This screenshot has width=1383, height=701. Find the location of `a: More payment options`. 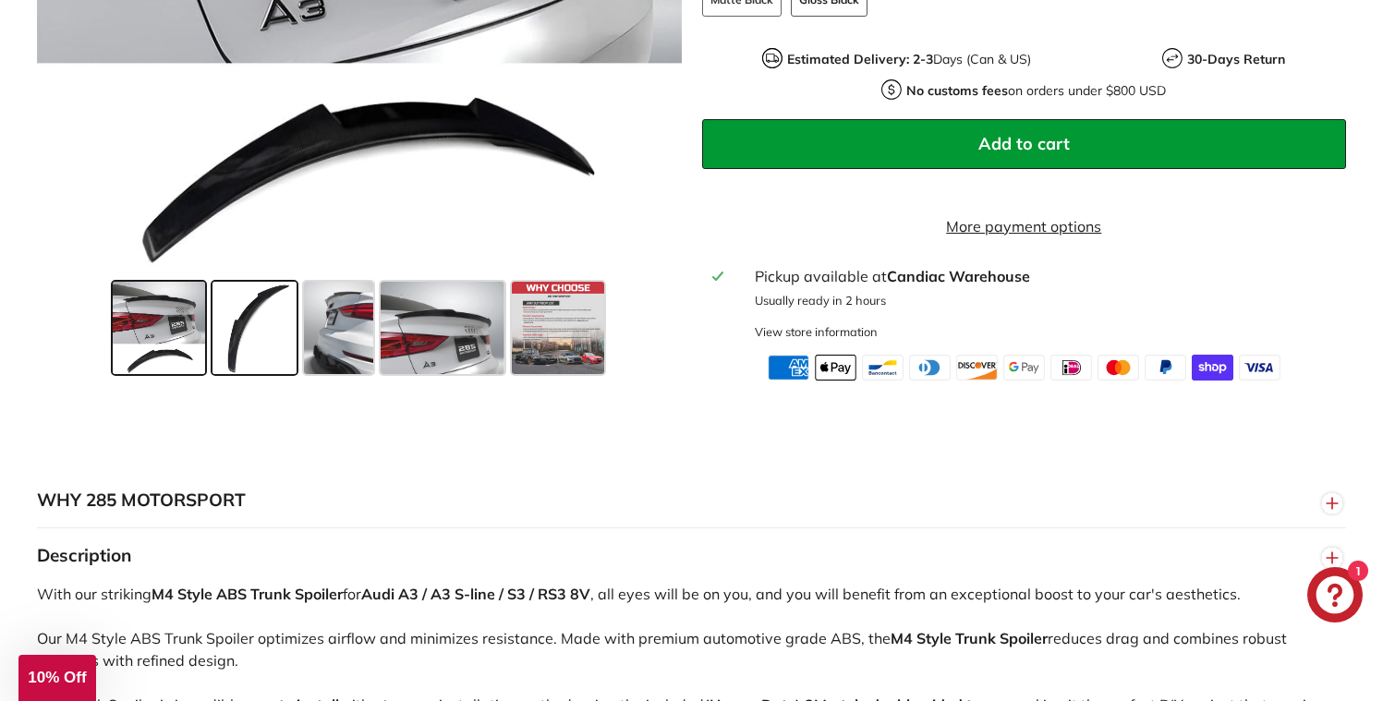

a: More payment options is located at coordinates (1024, 226).